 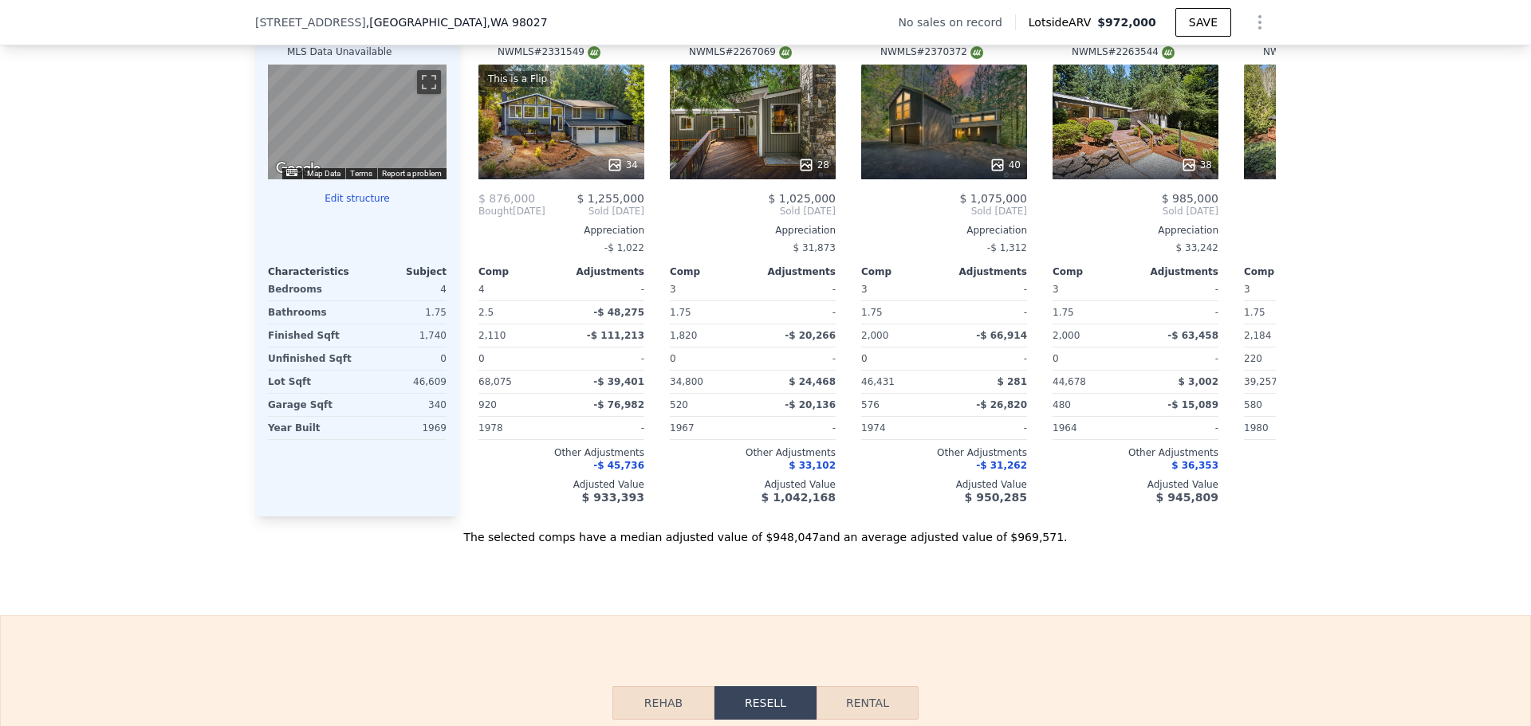 I want to click on span: -$ 39,401, so click(x=619, y=382).